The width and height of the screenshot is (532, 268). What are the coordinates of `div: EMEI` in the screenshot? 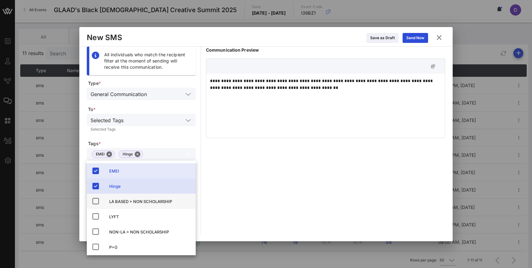 It's located at (150, 171).